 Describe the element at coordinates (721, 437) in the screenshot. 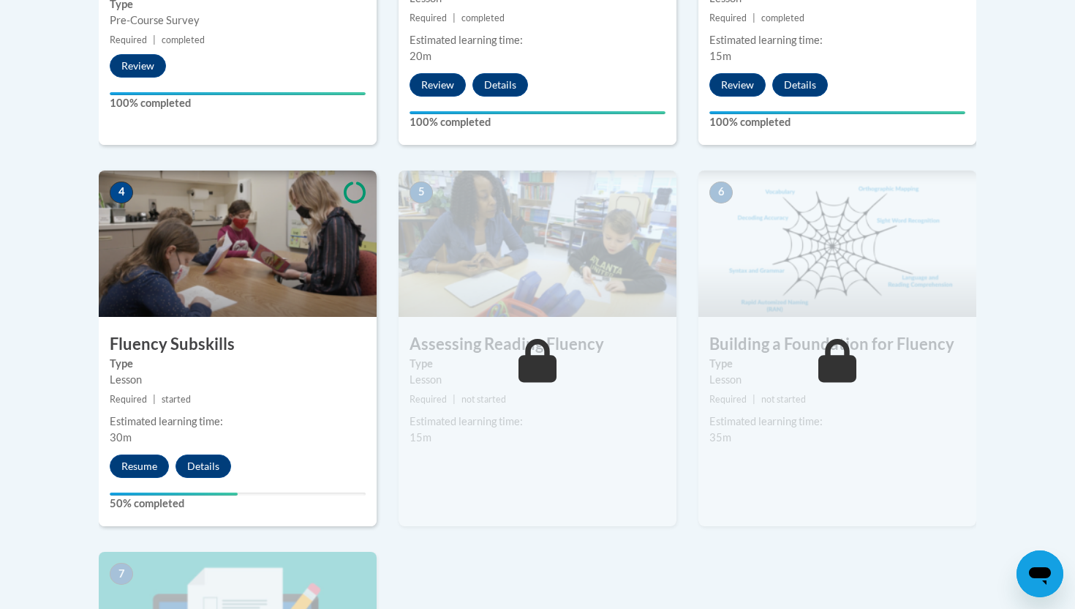

I see `span: 35m` at that location.